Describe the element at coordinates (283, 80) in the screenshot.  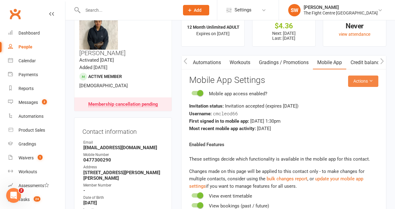
I see `h3: Mobile App Settings` at that location.